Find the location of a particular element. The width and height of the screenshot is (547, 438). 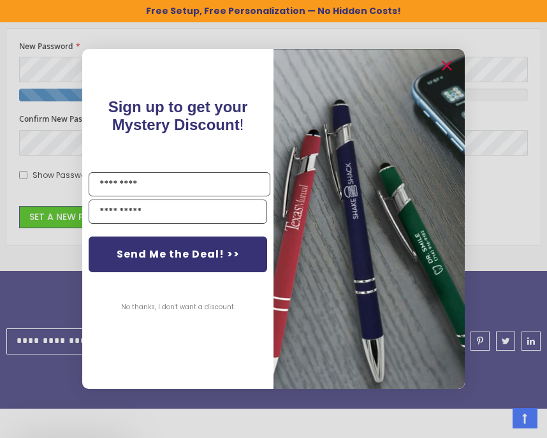

img: pop-up-image is located at coordinates (369, 219).